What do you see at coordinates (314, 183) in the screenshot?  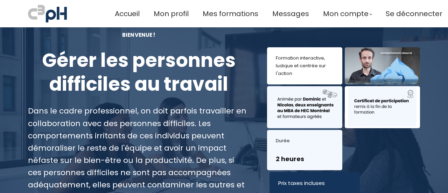 I see `div: Prix taxes incluses` at bounding box center [314, 183].